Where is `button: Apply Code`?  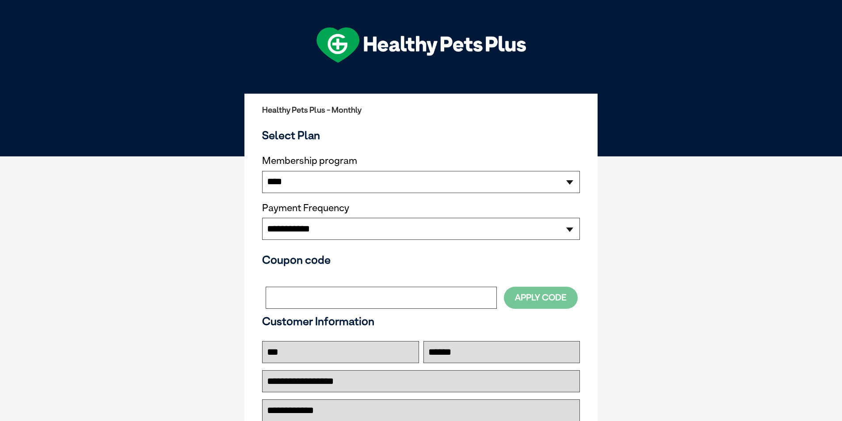
button: Apply Code is located at coordinates (540, 297).